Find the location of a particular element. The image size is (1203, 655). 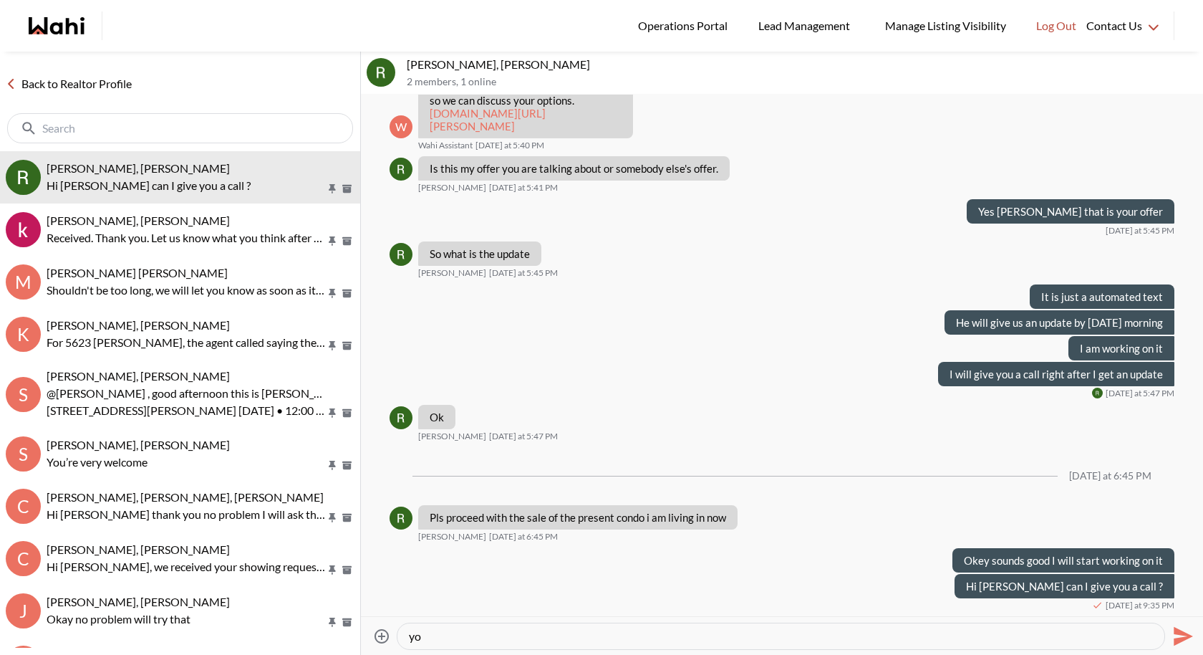

p: You’re very welcome is located at coordinates (186, 462).